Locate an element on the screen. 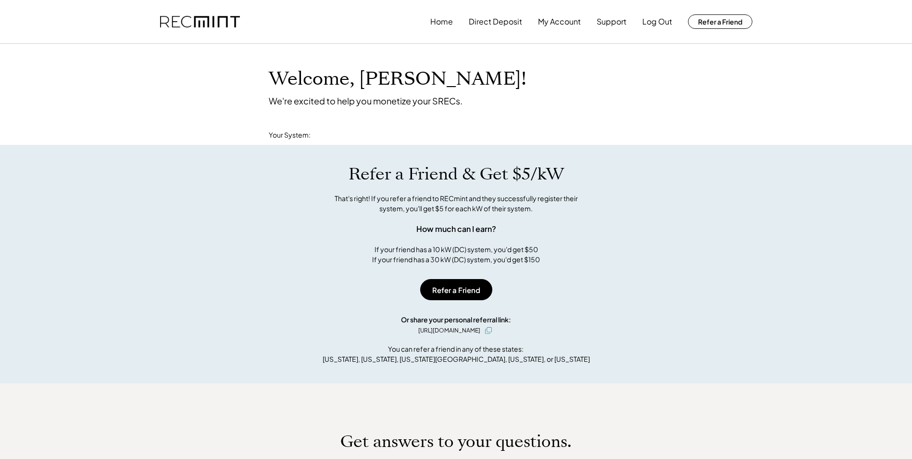  button: Log Out is located at coordinates (657, 22).